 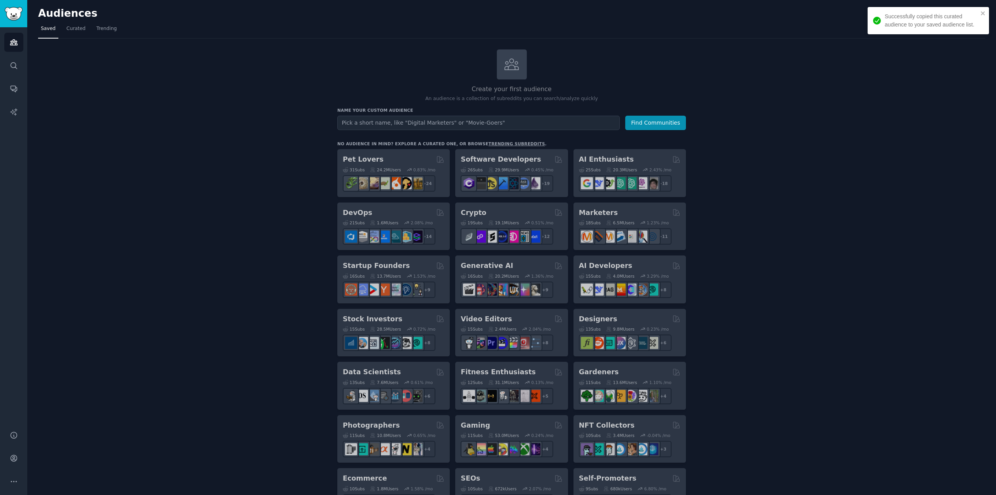 I want to click on a: Trending, so click(x=107, y=30).